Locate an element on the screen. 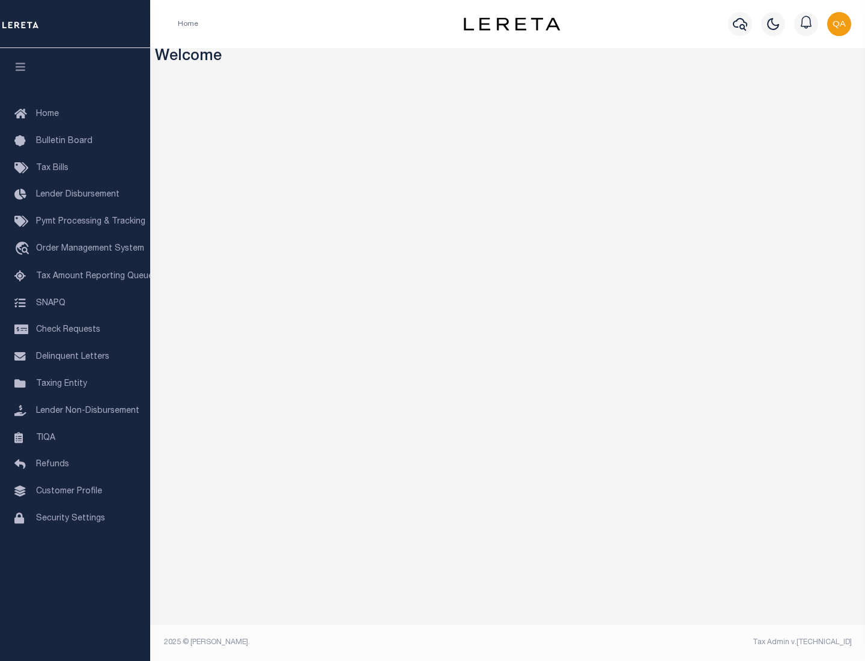 The width and height of the screenshot is (865, 661). img: svg+xml;base64,PHN2ZyB4bWxucz0iaHR0cDovL3d3dy53My5vcmcvMjAwMC9zdmciIHBvaW50ZXItZXZlbnRzPSJub25lIi... is located at coordinates (839, 24).